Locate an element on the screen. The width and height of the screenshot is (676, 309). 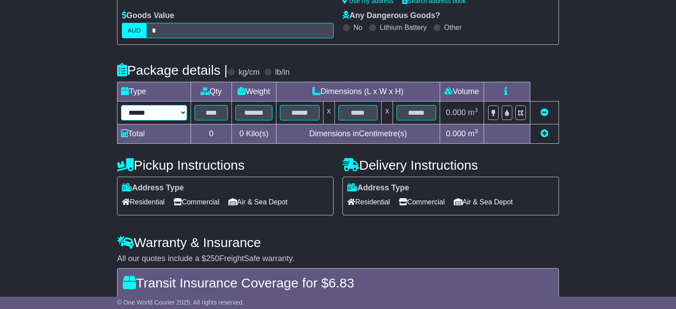
td: Type is located at coordinates (154, 92).